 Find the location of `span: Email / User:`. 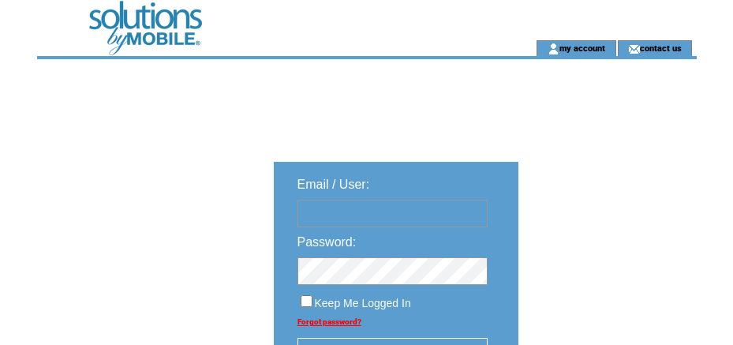

span: Email / User: is located at coordinates (334, 184).